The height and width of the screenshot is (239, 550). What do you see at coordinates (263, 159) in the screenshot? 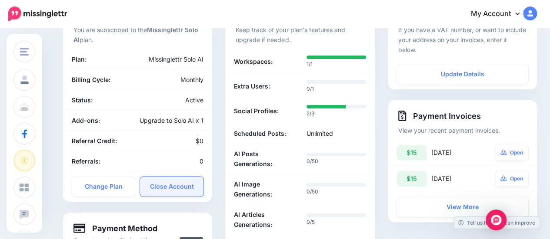
I see `b: AI Posts Generations:` at bounding box center [263, 159].